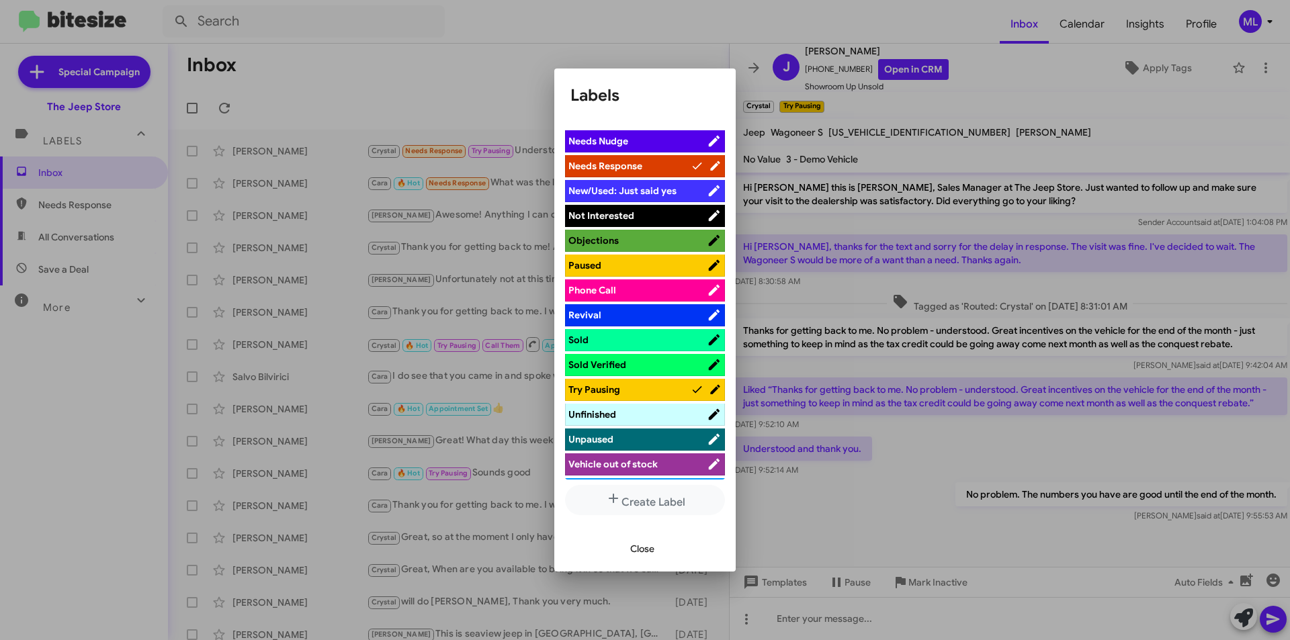 The height and width of the screenshot is (640, 1290). I want to click on span: Needs Response, so click(605, 166).